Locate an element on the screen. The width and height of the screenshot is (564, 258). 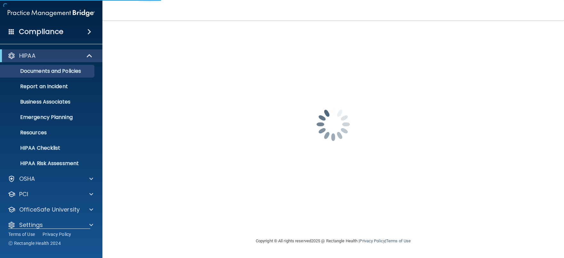
p: Report an Incident is located at coordinates (48, 86).